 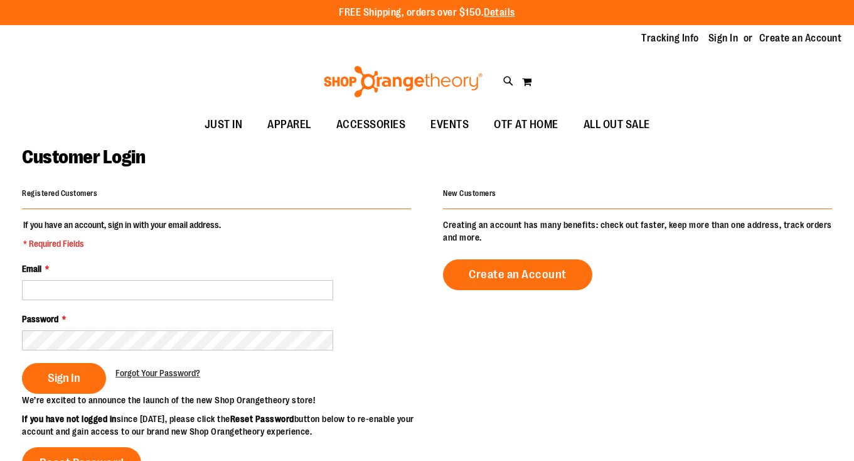 What do you see at coordinates (40, 319) in the screenshot?
I see `span: Password` at bounding box center [40, 319].